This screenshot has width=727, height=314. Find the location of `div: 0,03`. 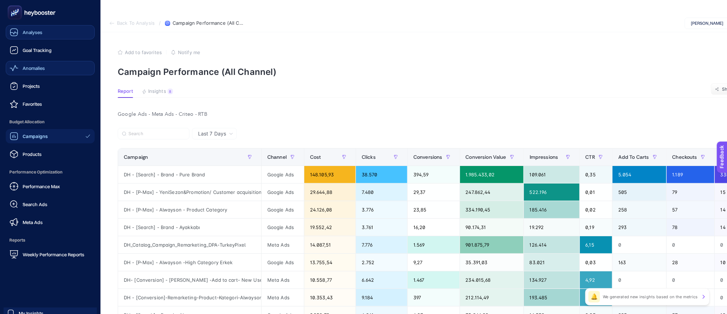

div: 0,03 is located at coordinates (596, 263).